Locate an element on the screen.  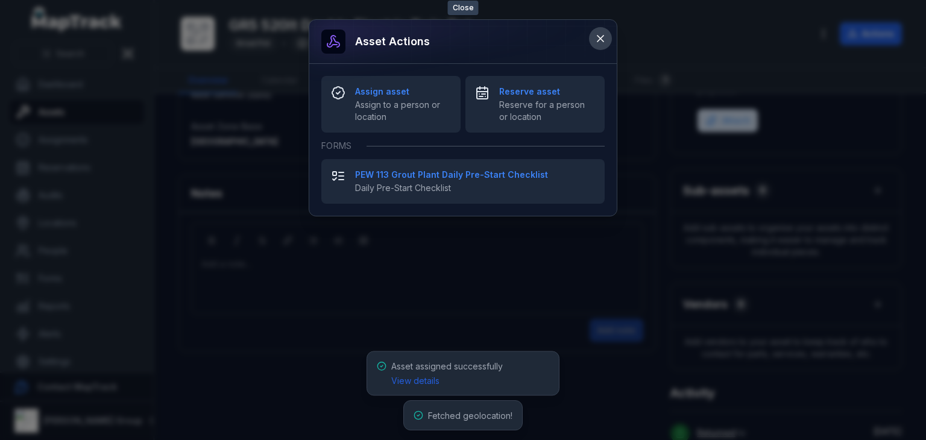
span: Asset assigned successfully is located at coordinates (447, 373).